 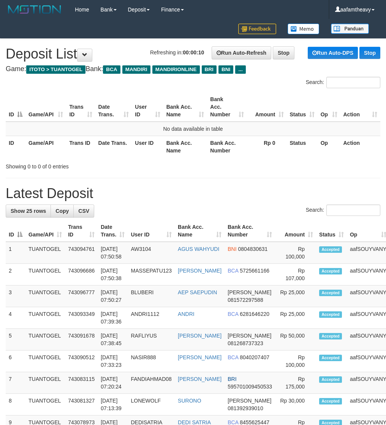 What do you see at coordinates (295, 339) in the screenshot?
I see `td: Rp 50,000` at bounding box center [295, 339].